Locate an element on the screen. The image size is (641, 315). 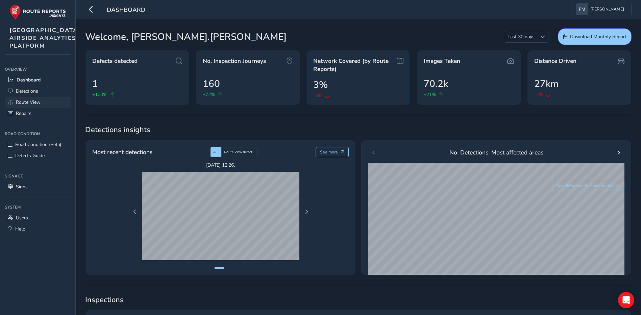
div: Road Condition is located at coordinates (38, 134).